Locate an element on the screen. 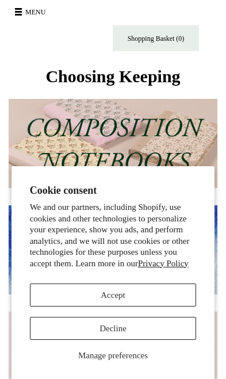  a: Privacy Policy is located at coordinates (163, 263).